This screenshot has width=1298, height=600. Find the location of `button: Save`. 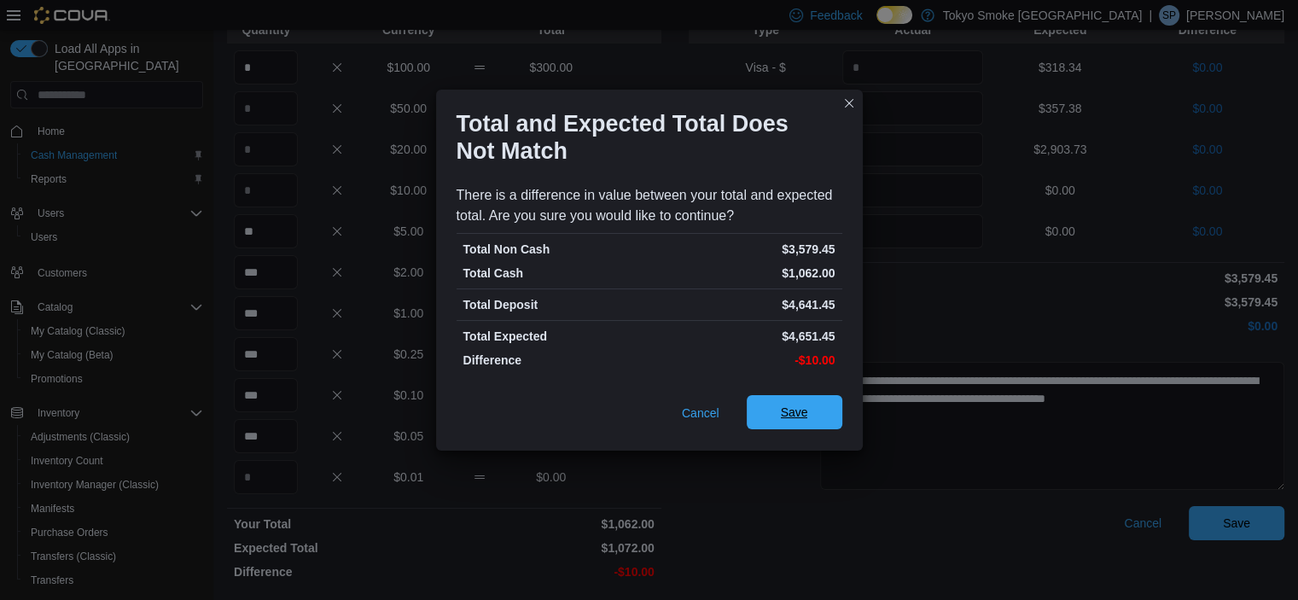

button: Save is located at coordinates (795, 412).